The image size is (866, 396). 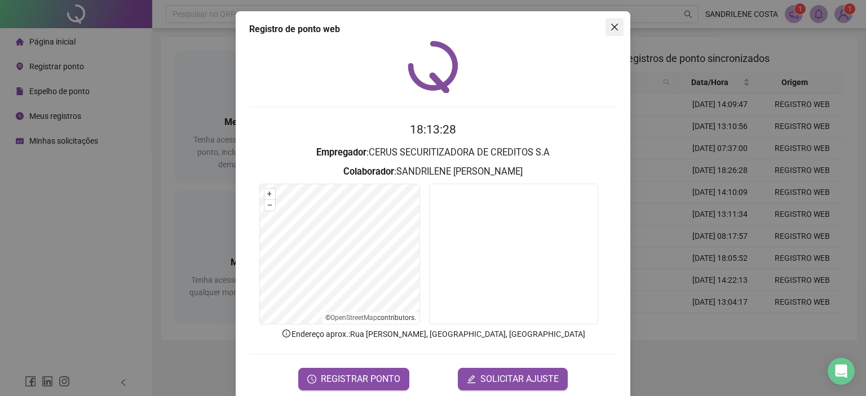 What do you see at coordinates (513, 380) in the screenshot?
I see `button: editSOLICITAR AJUSTE` at bounding box center [513, 380].